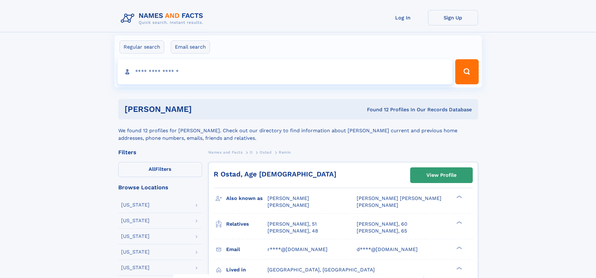  What do you see at coordinates (251, 152) in the screenshot?
I see `span: O` at bounding box center [251, 152].